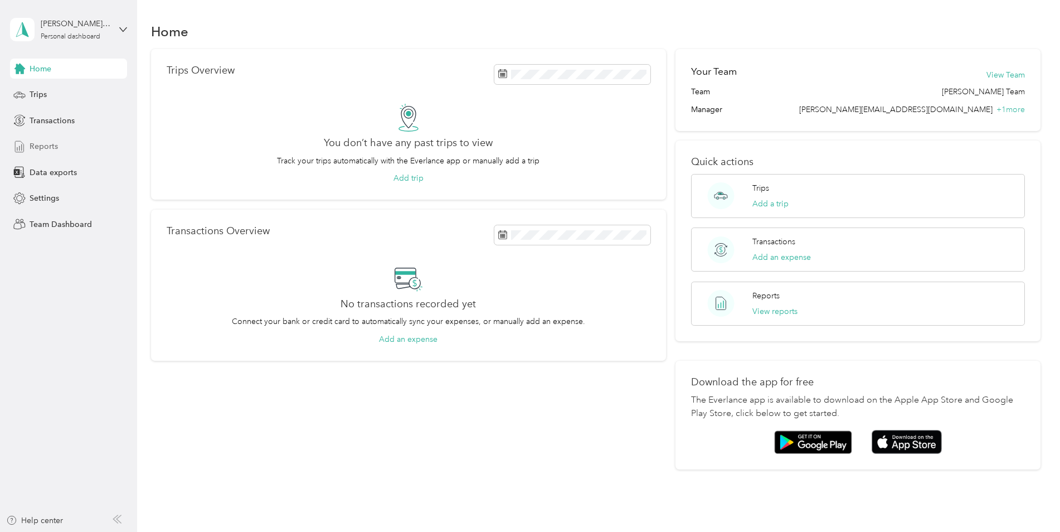 Image resolution: width=1060 pixels, height=532 pixels. Describe the element at coordinates (38, 94) in the screenshot. I see `span: Trips` at that location.